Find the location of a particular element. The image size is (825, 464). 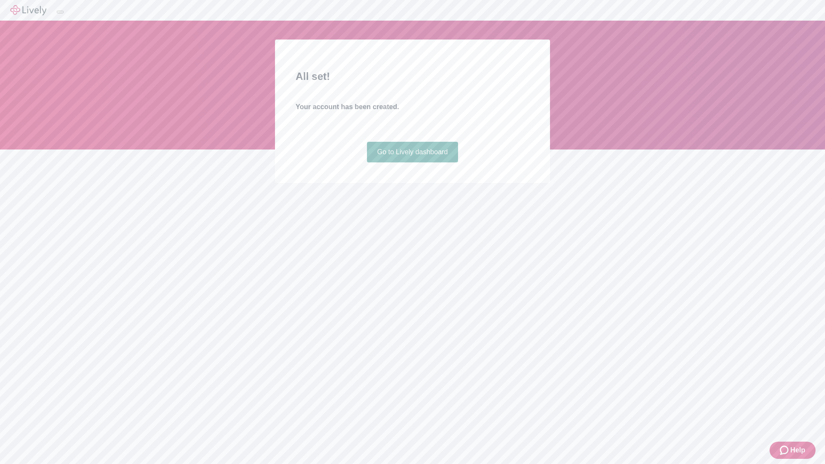

svg: Zendesk support icon is located at coordinates (785, 450).